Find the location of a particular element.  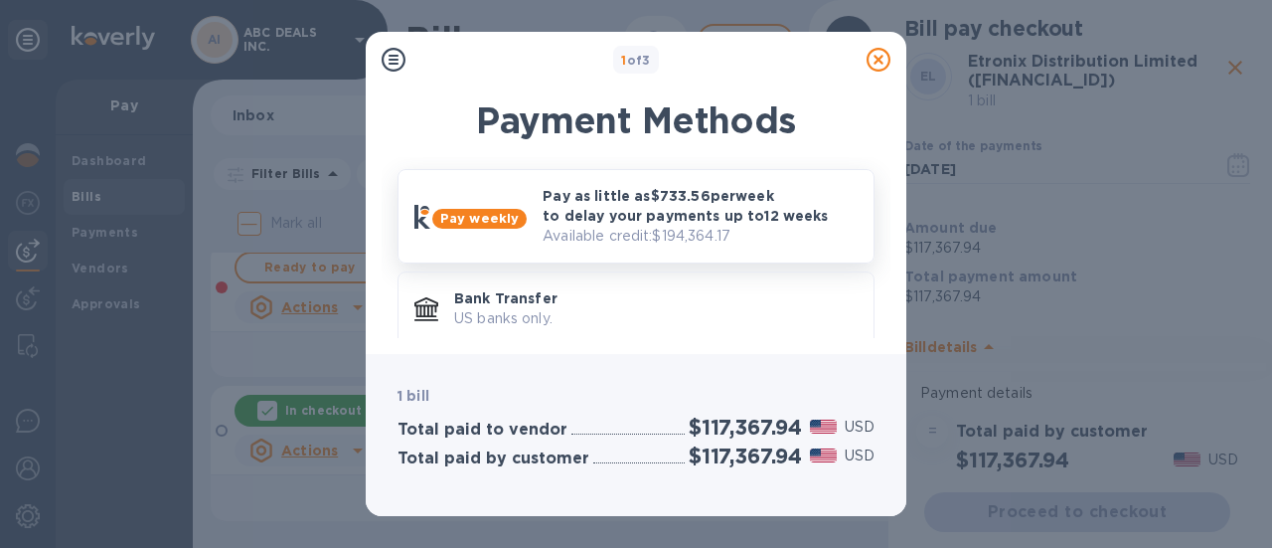

h3: Total paid by customer is located at coordinates (493, 458).